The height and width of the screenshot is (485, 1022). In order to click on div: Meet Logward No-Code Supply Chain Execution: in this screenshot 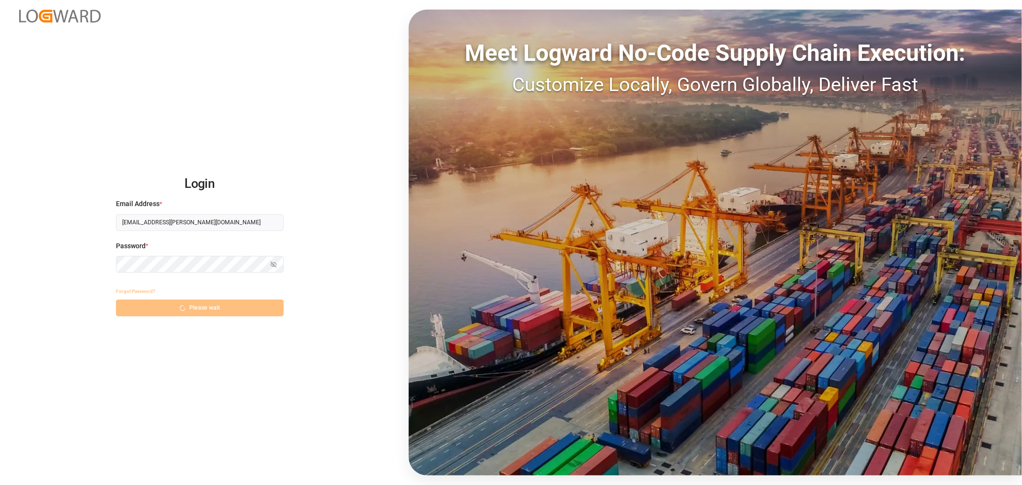, I will do `click(715, 53)`.